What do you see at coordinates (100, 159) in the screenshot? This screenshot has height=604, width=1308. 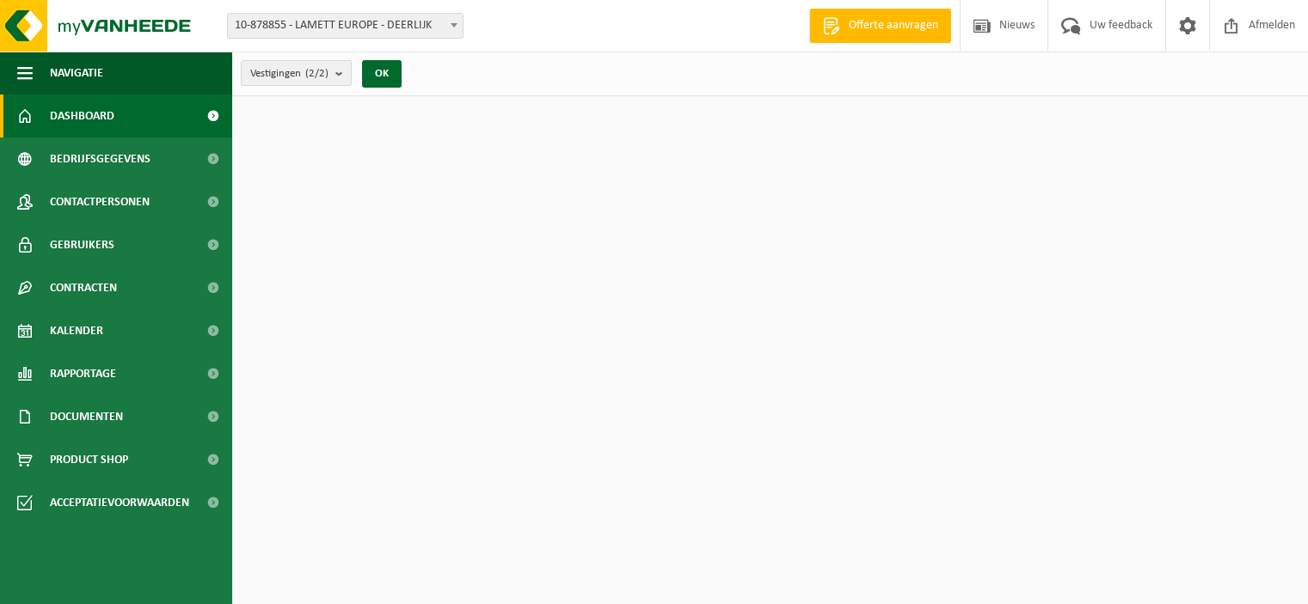 I see `span: Bedrijfsgegevens` at bounding box center [100, 159].